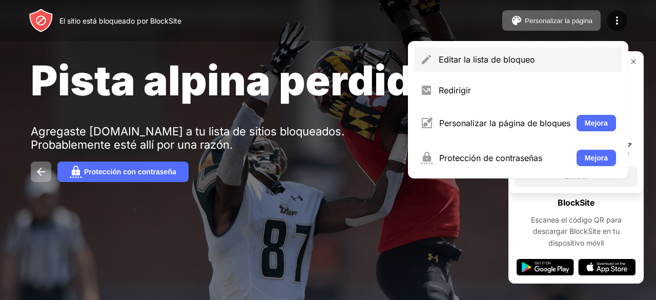 This screenshot has height=300, width=656. What do you see at coordinates (576, 231) in the screenshot?
I see `font: Escanea el código QR para descargar BlockSite en tu dispositivo móvil` at bounding box center [576, 231].